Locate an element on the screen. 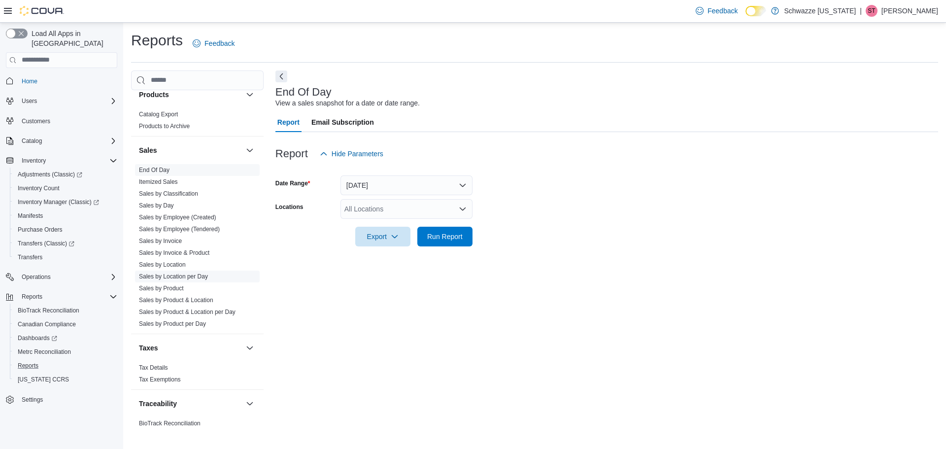 The width and height of the screenshot is (946, 449). a: Inventory Manager (Classic) is located at coordinates (58, 202).